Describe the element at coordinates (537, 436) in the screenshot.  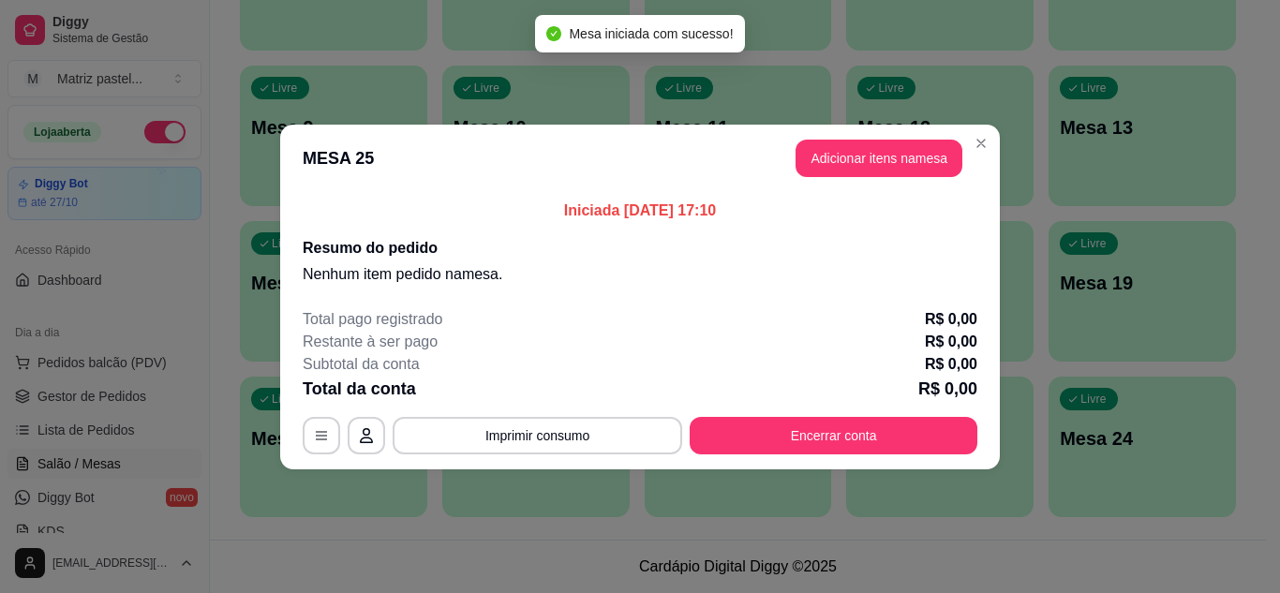
I see `button: Imprimir consumo` at that location.